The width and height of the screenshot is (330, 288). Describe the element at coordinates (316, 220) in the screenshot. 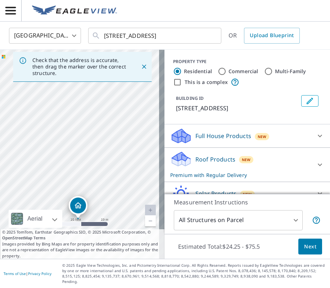

I see `span: Your report will include each building or structure inside the parcel boundary. In some cases, du...` at that location.